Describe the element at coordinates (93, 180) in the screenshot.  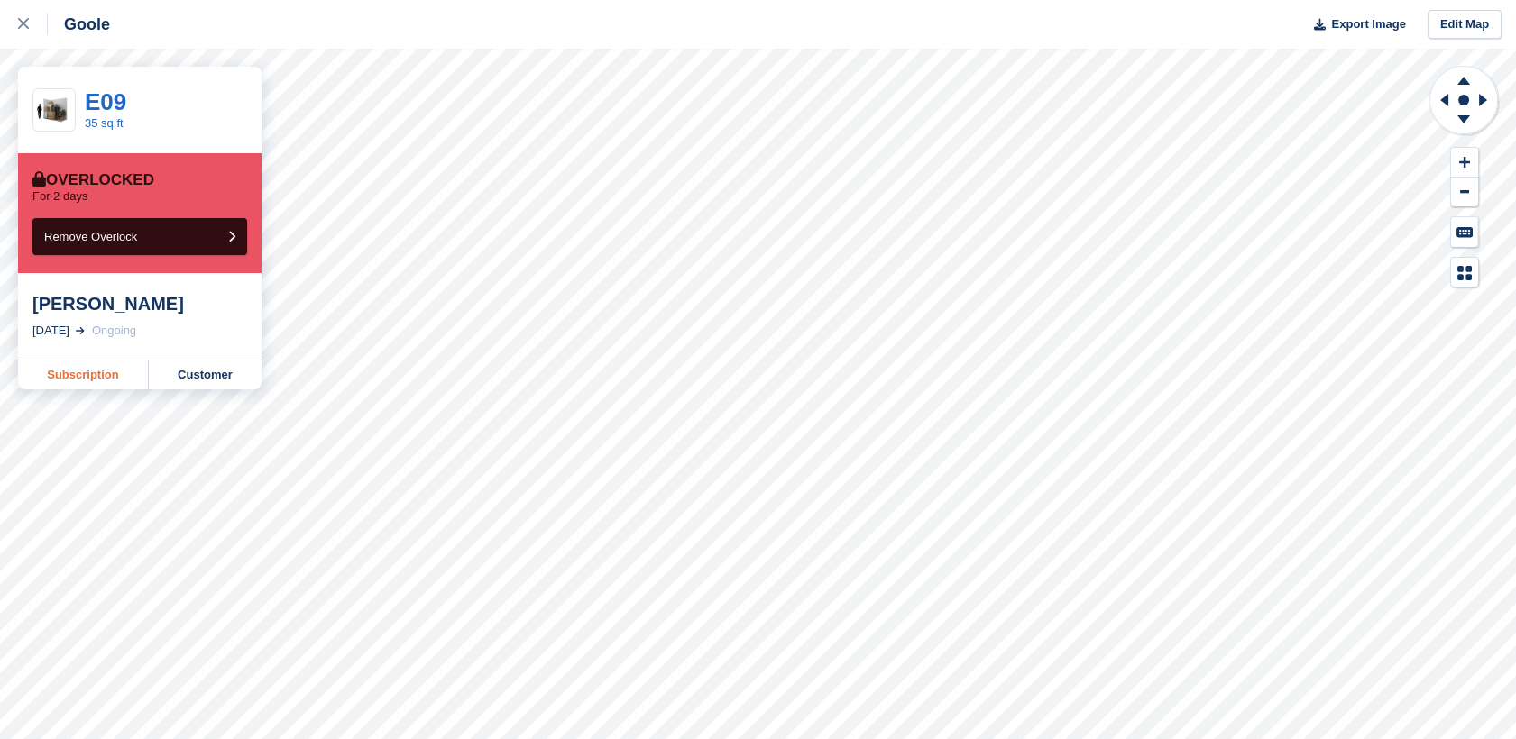
I see `div: Overlocked` at that location.